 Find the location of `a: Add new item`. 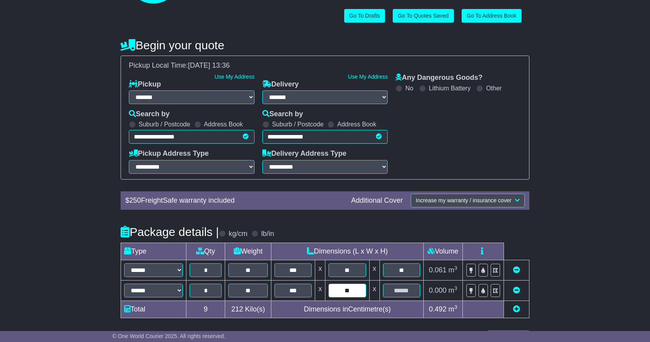

a: Add new item is located at coordinates (516, 309).